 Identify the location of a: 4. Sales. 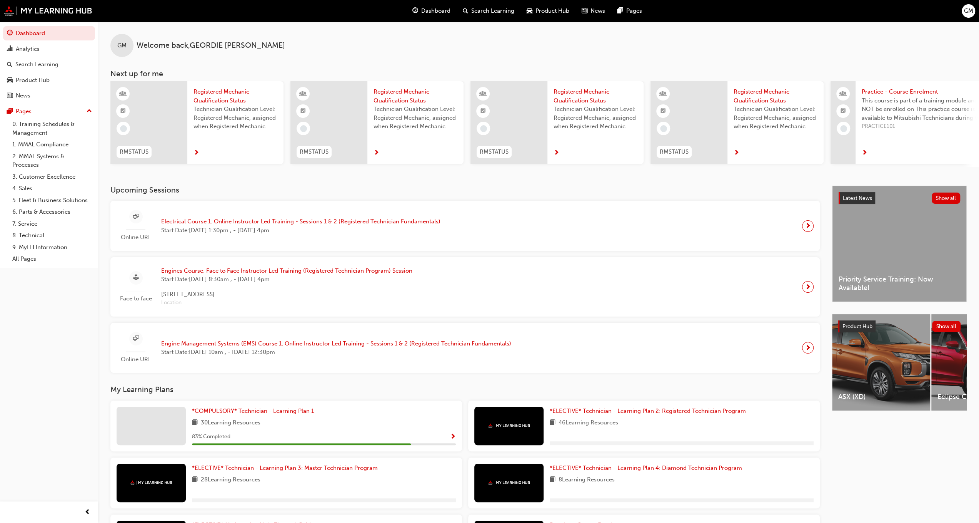
(52, 188).